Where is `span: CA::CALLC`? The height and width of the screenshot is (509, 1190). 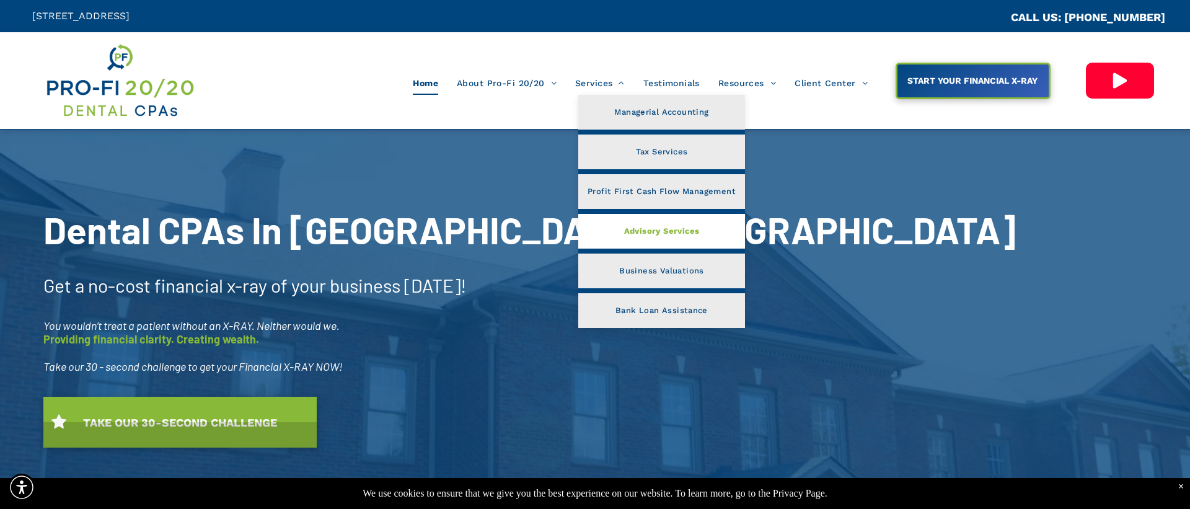 span: CA::CALLC is located at coordinates (984, 17).